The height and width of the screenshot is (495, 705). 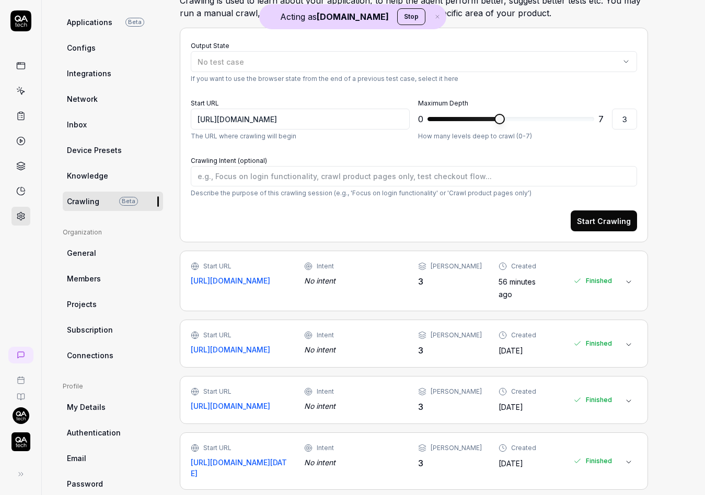 What do you see at coordinates (82, 99) in the screenshot?
I see `span: Network` at bounding box center [82, 99].